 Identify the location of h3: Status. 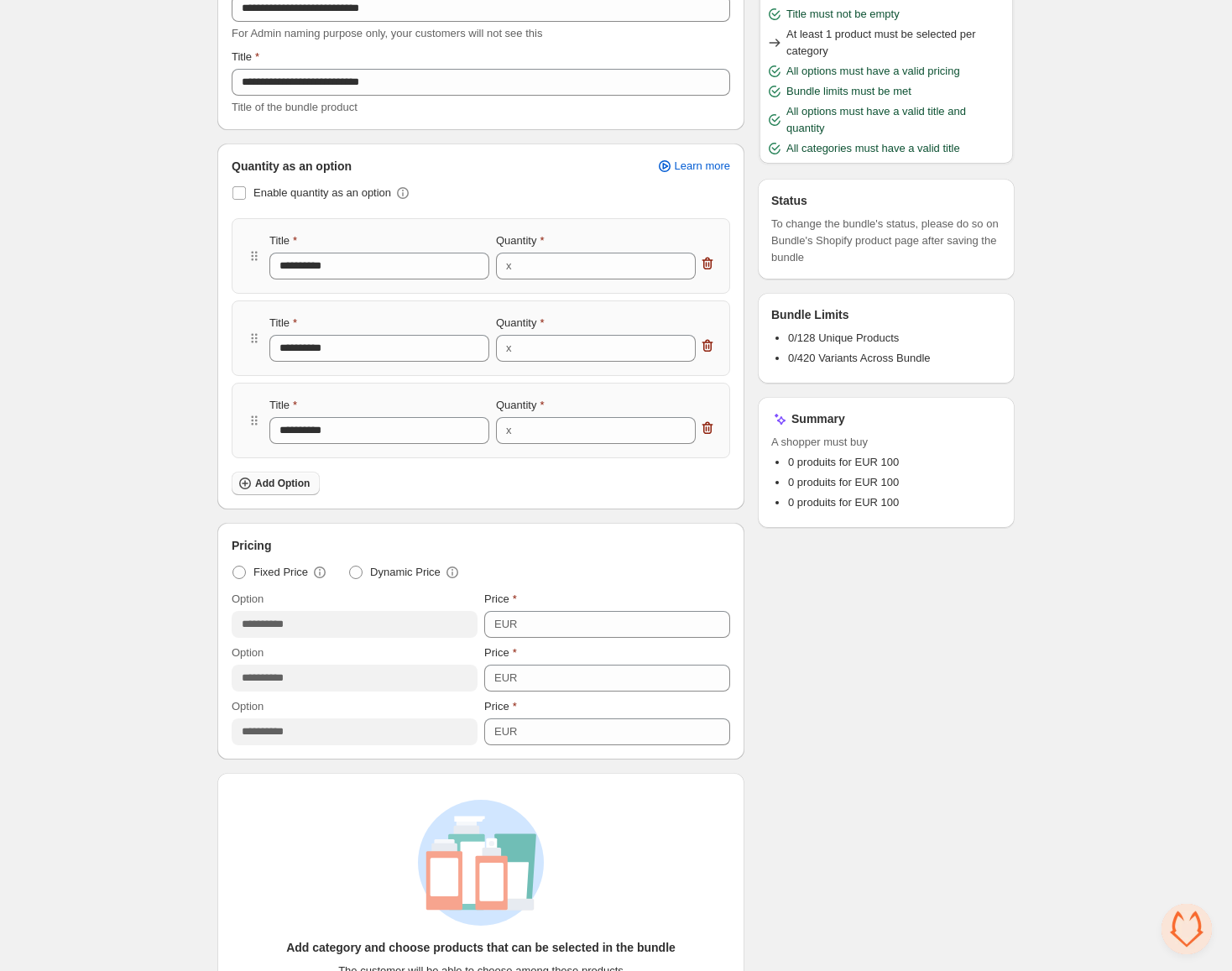
(789, 201).